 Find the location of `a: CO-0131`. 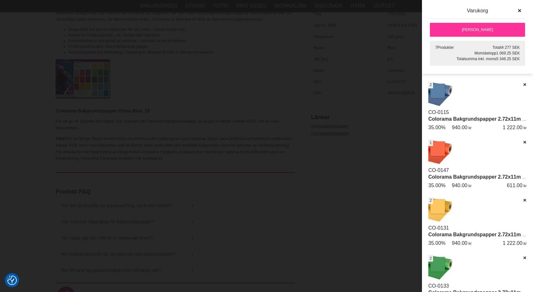

a: CO-0131 is located at coordinates (438, 228).